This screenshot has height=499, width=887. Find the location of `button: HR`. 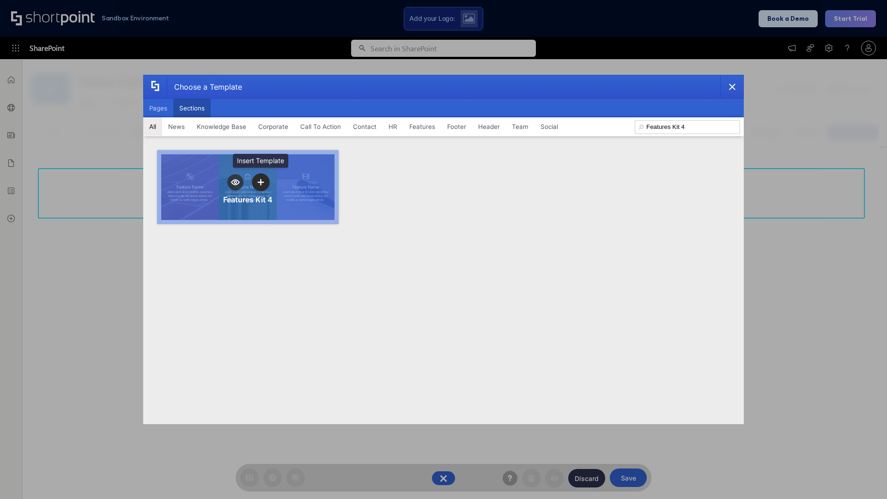

button: HR is located at coordinates (393, 127).